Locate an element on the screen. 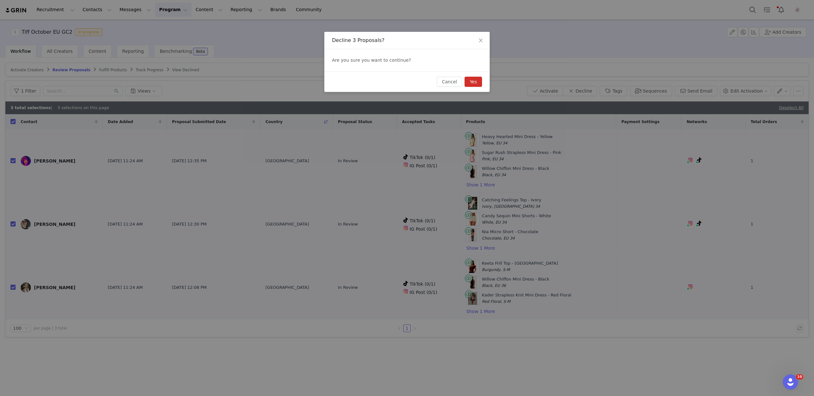  button: Close is located at coordinates (481, 41).